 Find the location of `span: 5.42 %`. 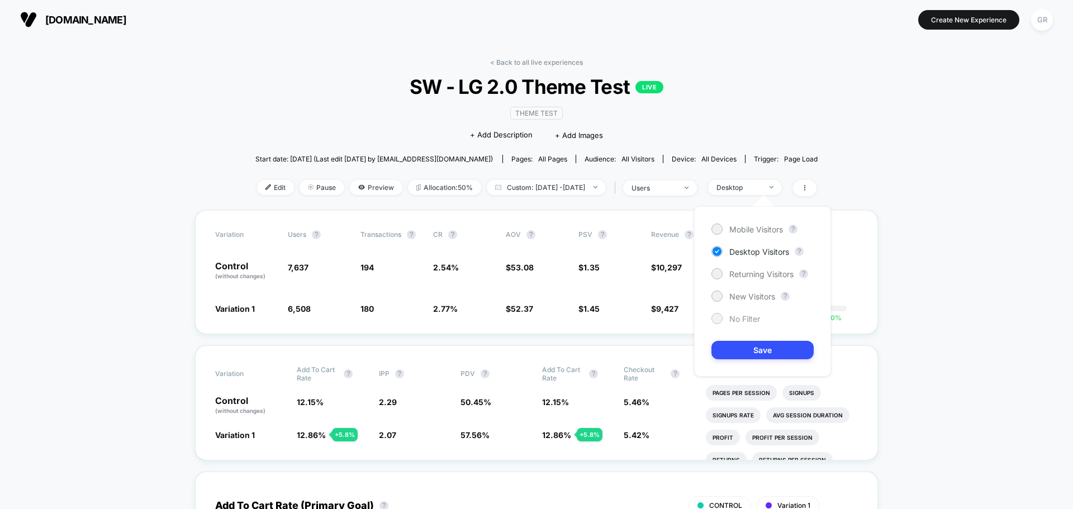

span: 5.42 % is located at coordinates (637, 435).